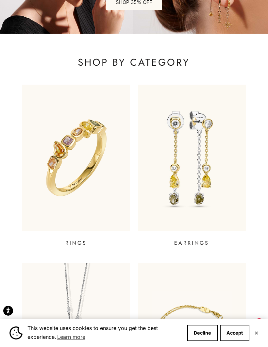 This screenshot has width=268, height=347. I want to click on a: EARRINGS, so click(192, 165).